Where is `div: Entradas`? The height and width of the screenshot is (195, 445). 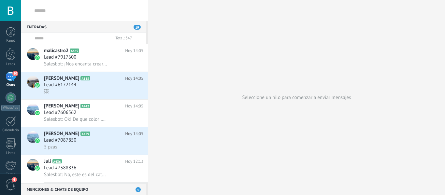 div: Entradas is located at coordinates (83, 27).